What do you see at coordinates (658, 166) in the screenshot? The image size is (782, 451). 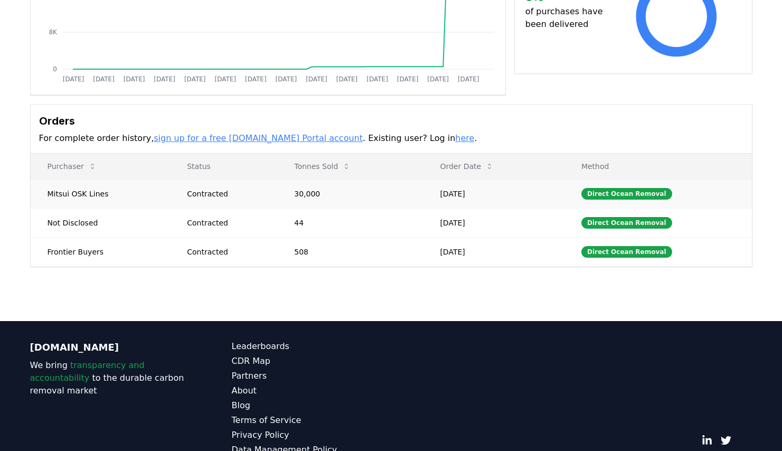 I see `p: Method` at bounding box center [658, 166].